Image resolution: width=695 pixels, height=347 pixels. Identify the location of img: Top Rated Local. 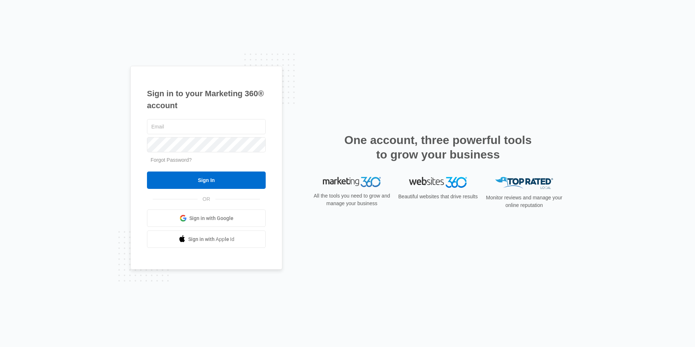
(524, 183).